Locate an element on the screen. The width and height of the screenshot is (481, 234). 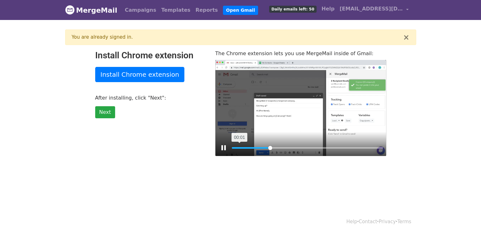
a: Privacy is located at coordinates (387, 221).